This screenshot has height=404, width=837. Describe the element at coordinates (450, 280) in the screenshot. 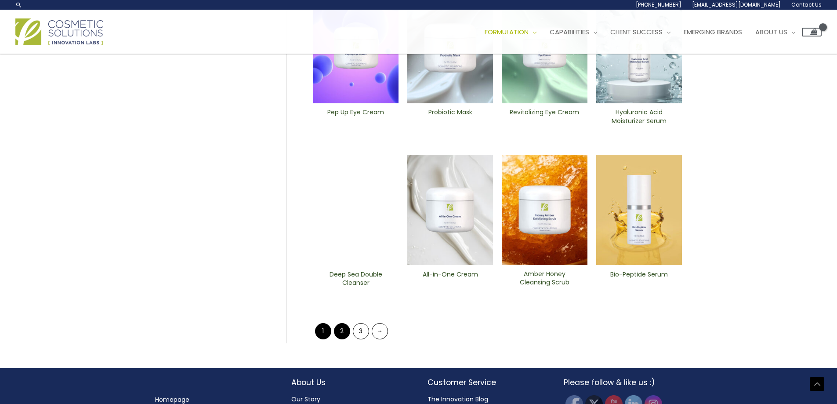

I see `a: All-in-One ​Cream` at that location.